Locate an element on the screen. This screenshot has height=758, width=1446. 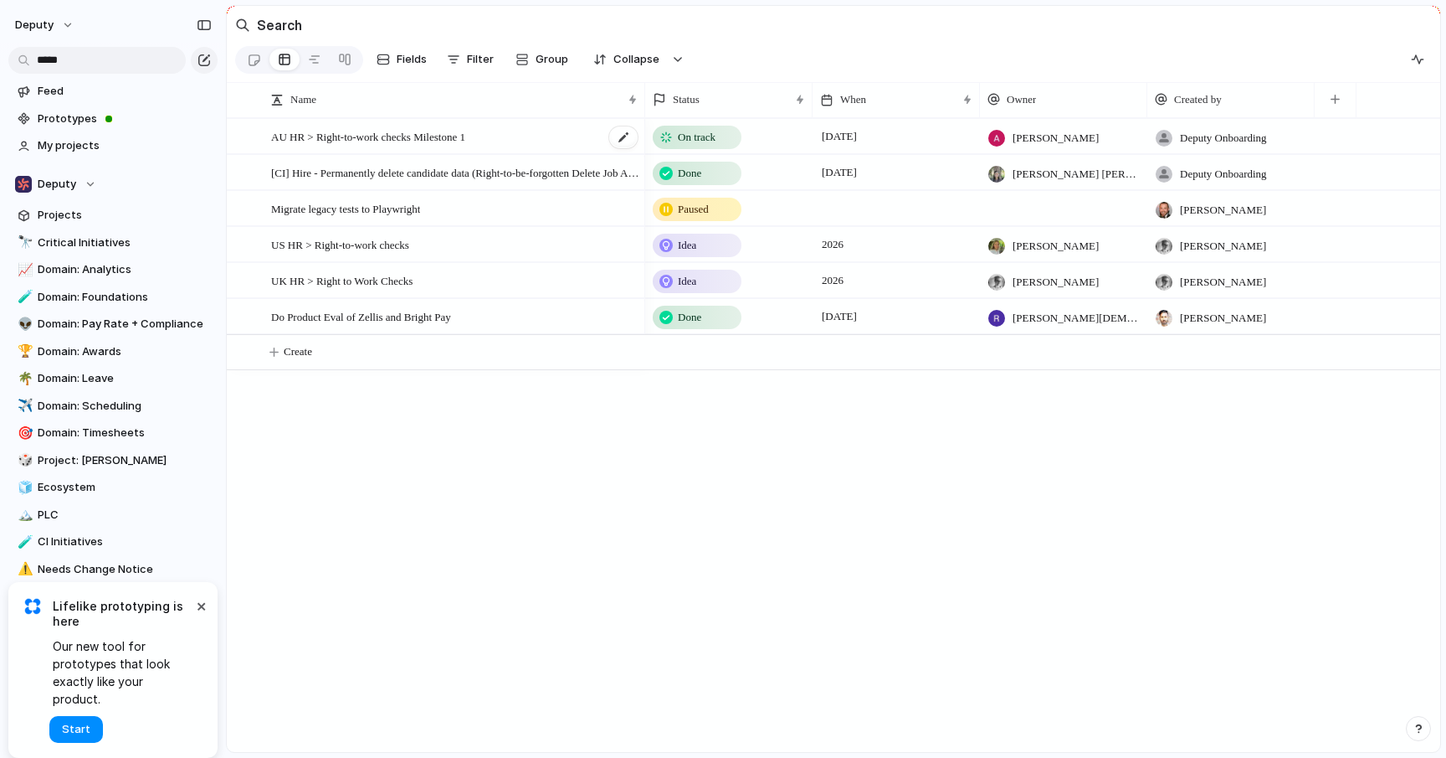
span: UK HR > Right to Work Checks is located at coordinates (342, 280).